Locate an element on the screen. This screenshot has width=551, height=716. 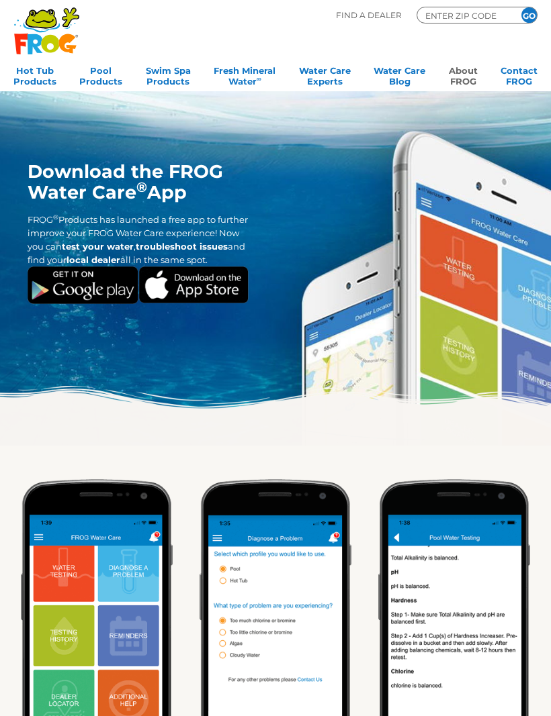
a: ContactFROG is located at coordinates (518, 75).